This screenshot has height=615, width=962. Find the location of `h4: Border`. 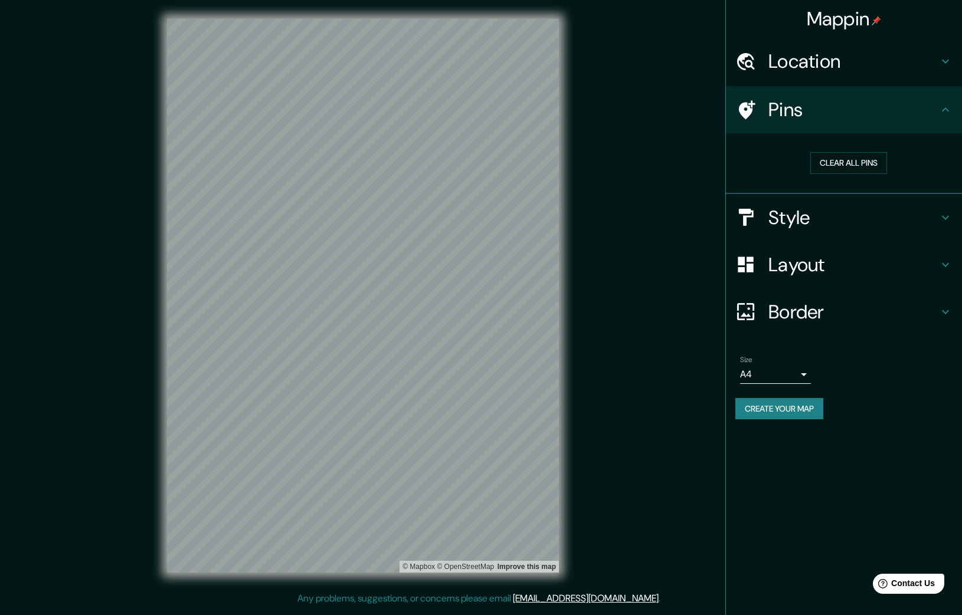

h4: Border is located at coordinates (853, 312).